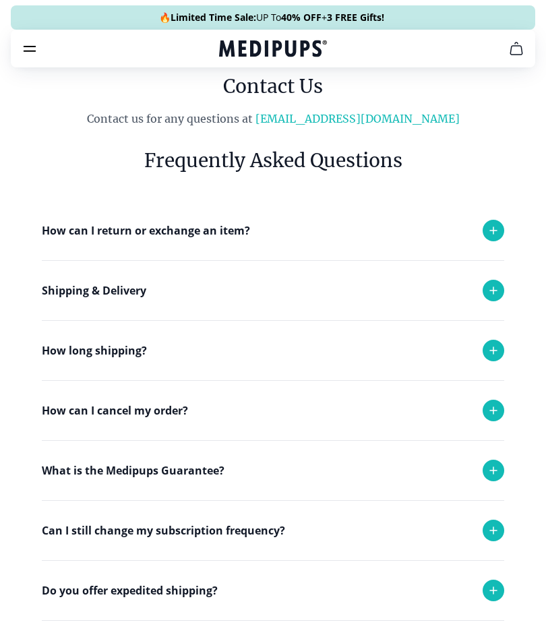  What do you see at coordinates (273, 119) in the screenshot?
I see `p: Contact us for any questions at` at bounding box center [273, 119].